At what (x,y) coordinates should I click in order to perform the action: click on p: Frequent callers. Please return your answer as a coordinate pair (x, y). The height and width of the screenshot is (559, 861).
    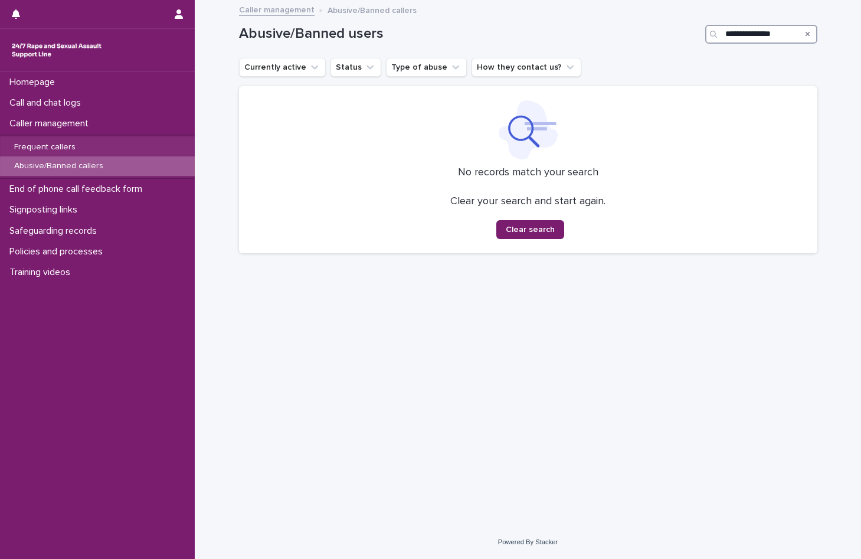
    Looking at the image, I should click on (45, 147).